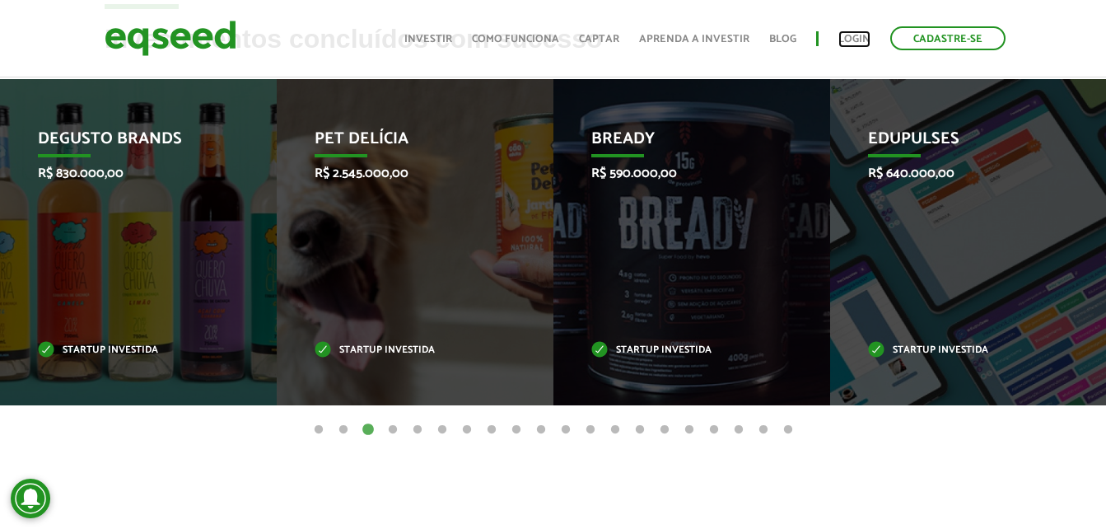 The height and width of the screenshot is (529, 1106). Describe the element at coordinates (854, 39) in the screenshot. I see `a: Login` at that location.